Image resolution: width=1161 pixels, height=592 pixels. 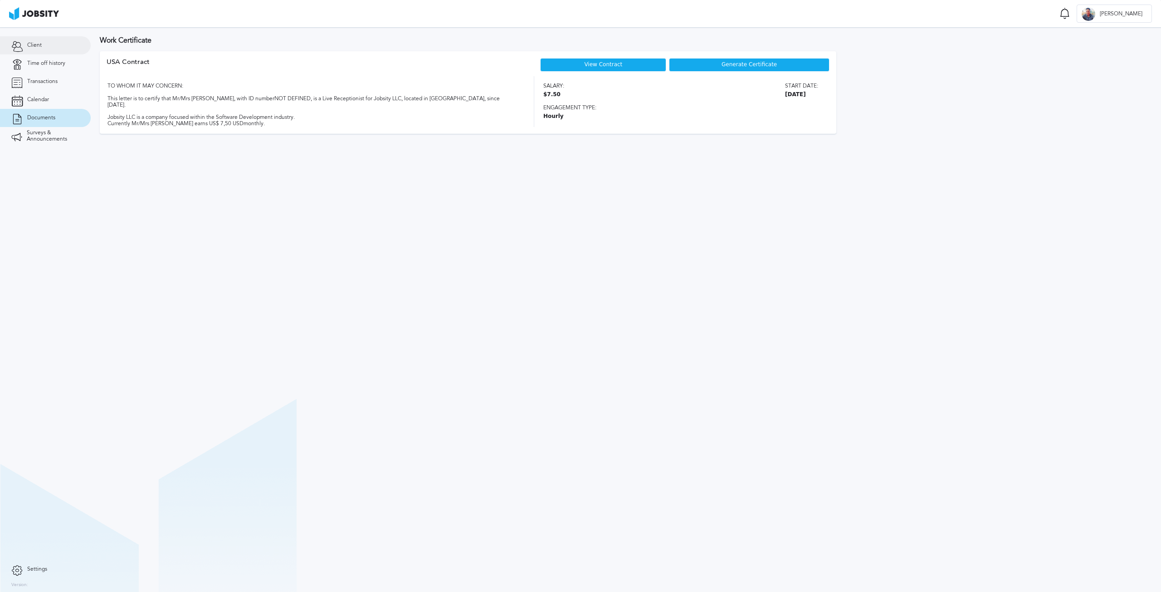 What do you see at coordinates (1088, 14) in the screenshot?
I see `div: K` at bounding box center [1088, 14].